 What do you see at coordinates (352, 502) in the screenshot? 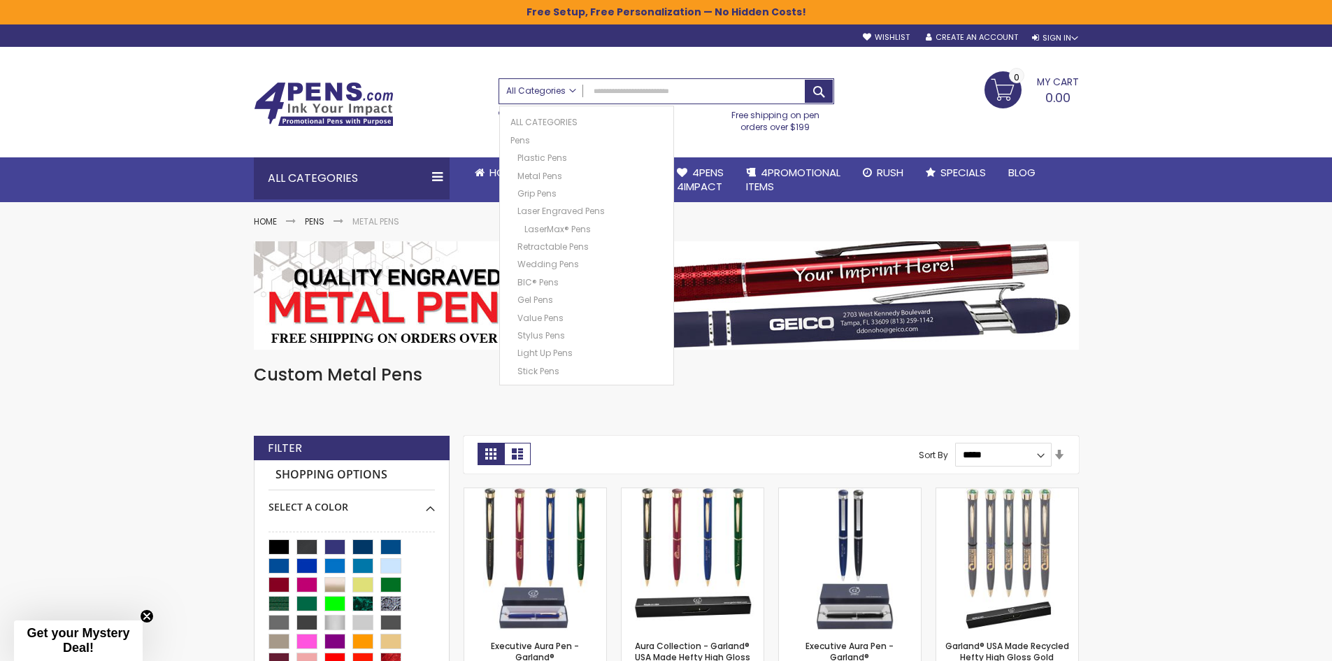
I see `div: Select A Color` at bounding box center [352, 502].